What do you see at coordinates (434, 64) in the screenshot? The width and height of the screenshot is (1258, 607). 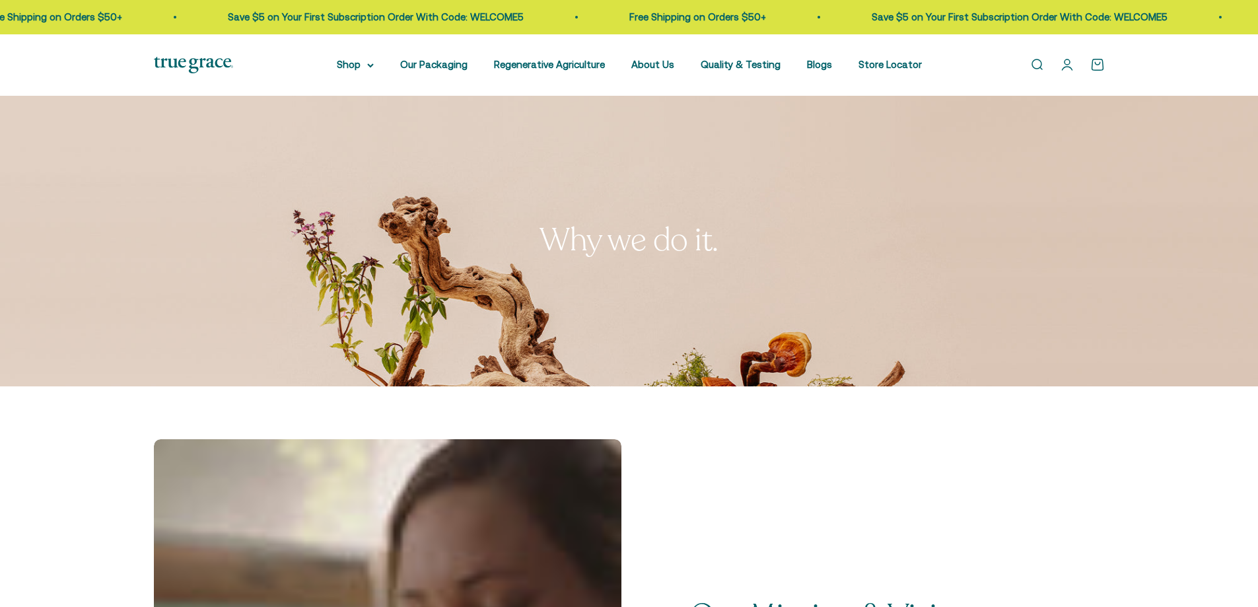 I see `a: Our Packaging` at bounding box center [434, 64].